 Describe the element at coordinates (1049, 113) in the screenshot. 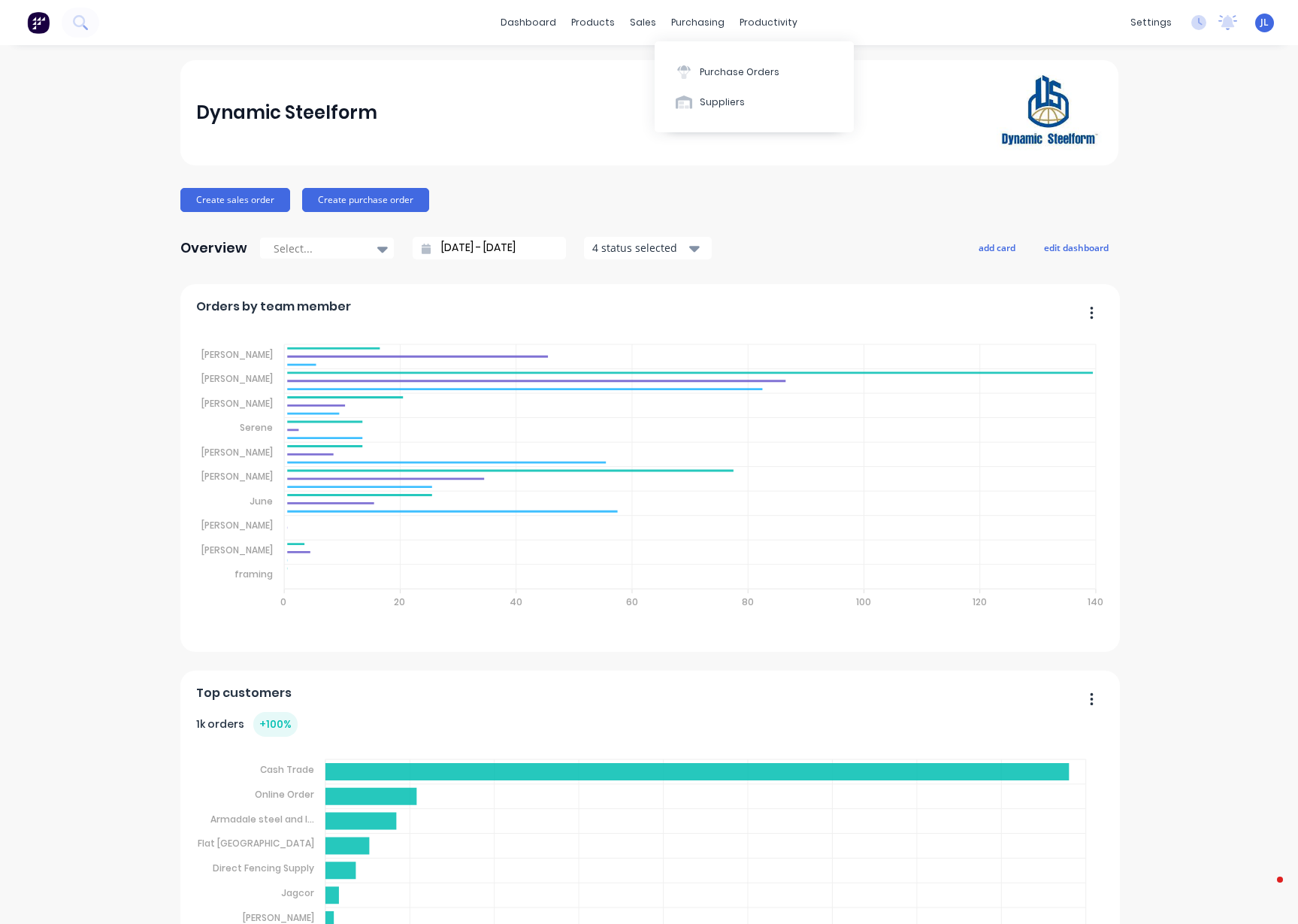

I see `img: Dynamic Steelform` at that location.